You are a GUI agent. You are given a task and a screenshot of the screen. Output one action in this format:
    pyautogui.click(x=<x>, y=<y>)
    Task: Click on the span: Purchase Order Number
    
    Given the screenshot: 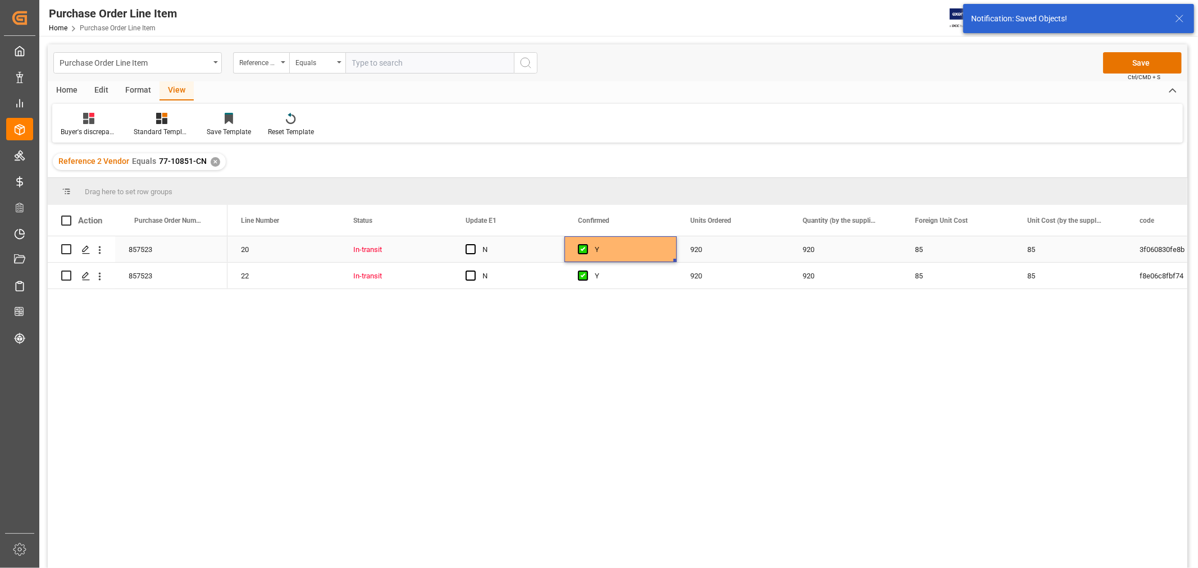 What is the action you would take?
    pyautogui.click(x=169, y=221)
    